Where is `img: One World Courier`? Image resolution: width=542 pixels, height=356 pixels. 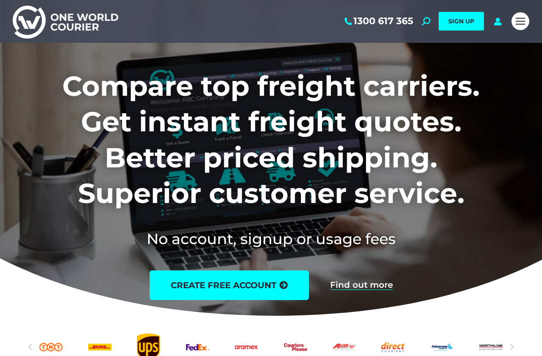
img: One World Courier is located at coordinates (65, 21).